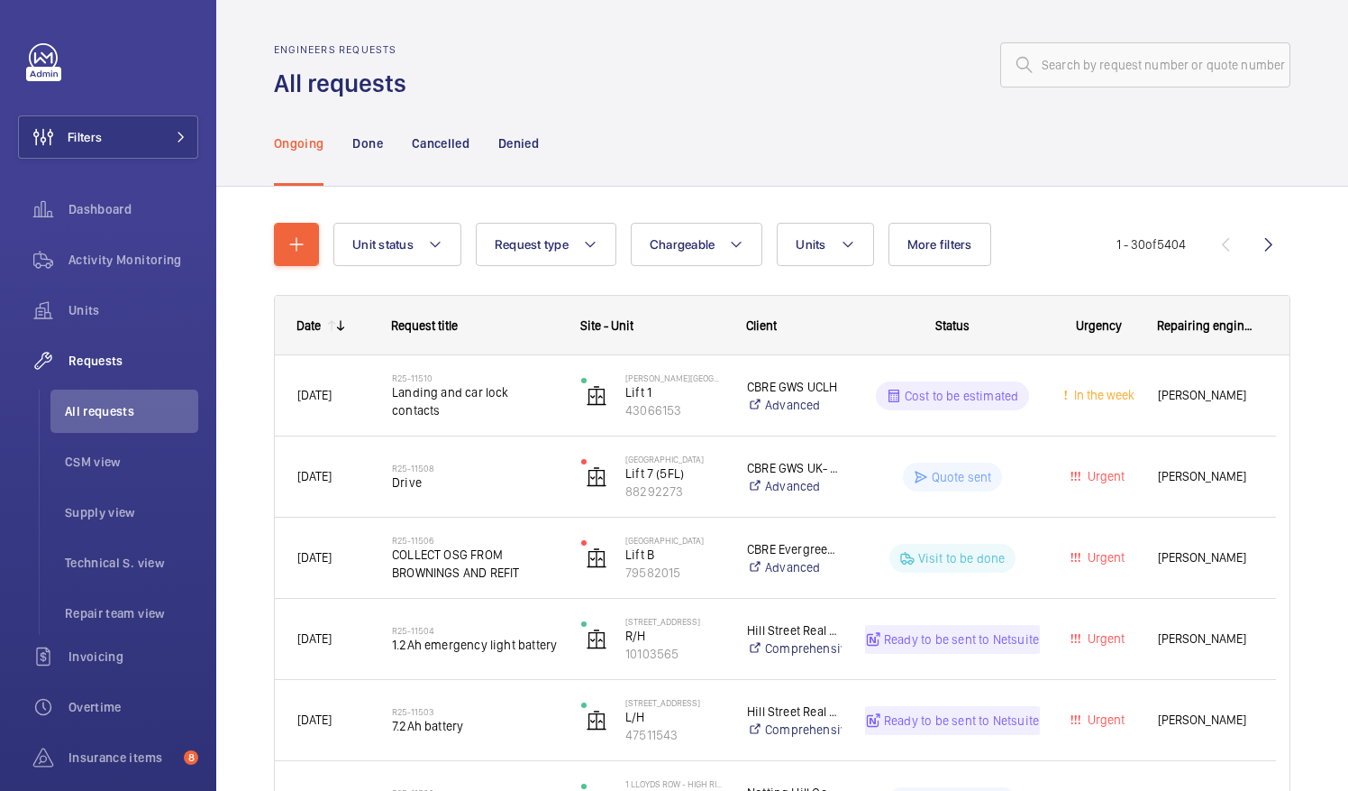 This screenshot has height=791, width=1348. What do you see at coordinates (674, 572) in the screenshot?
I see `p: 79582015` at bounding box center [674, 572].